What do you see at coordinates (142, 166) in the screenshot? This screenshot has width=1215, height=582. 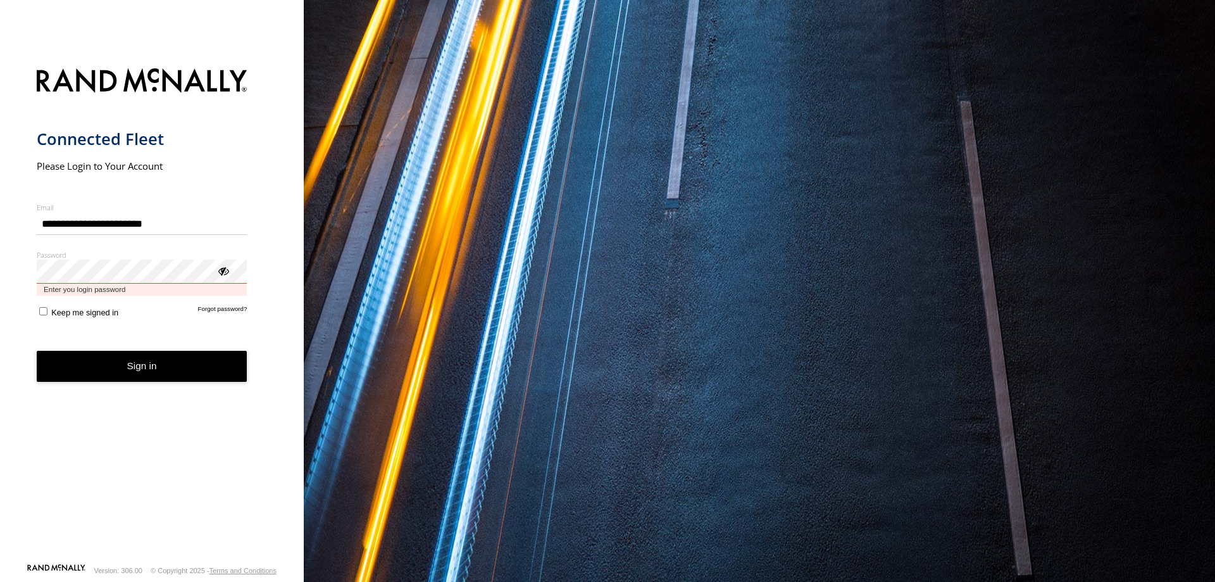 I see `h2: Please Login to Your Account` at bounding box center [142, 166].